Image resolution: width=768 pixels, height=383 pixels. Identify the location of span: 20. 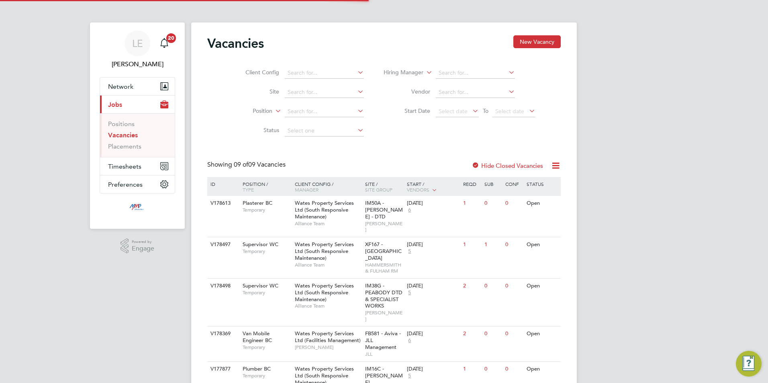
(171, 38).